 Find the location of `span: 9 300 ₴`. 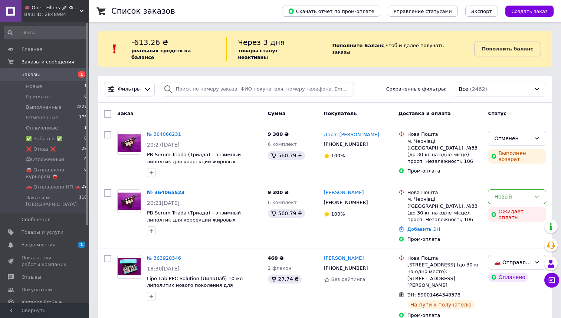

span: 9 300 ₴ is located at coordinates (278, 134).